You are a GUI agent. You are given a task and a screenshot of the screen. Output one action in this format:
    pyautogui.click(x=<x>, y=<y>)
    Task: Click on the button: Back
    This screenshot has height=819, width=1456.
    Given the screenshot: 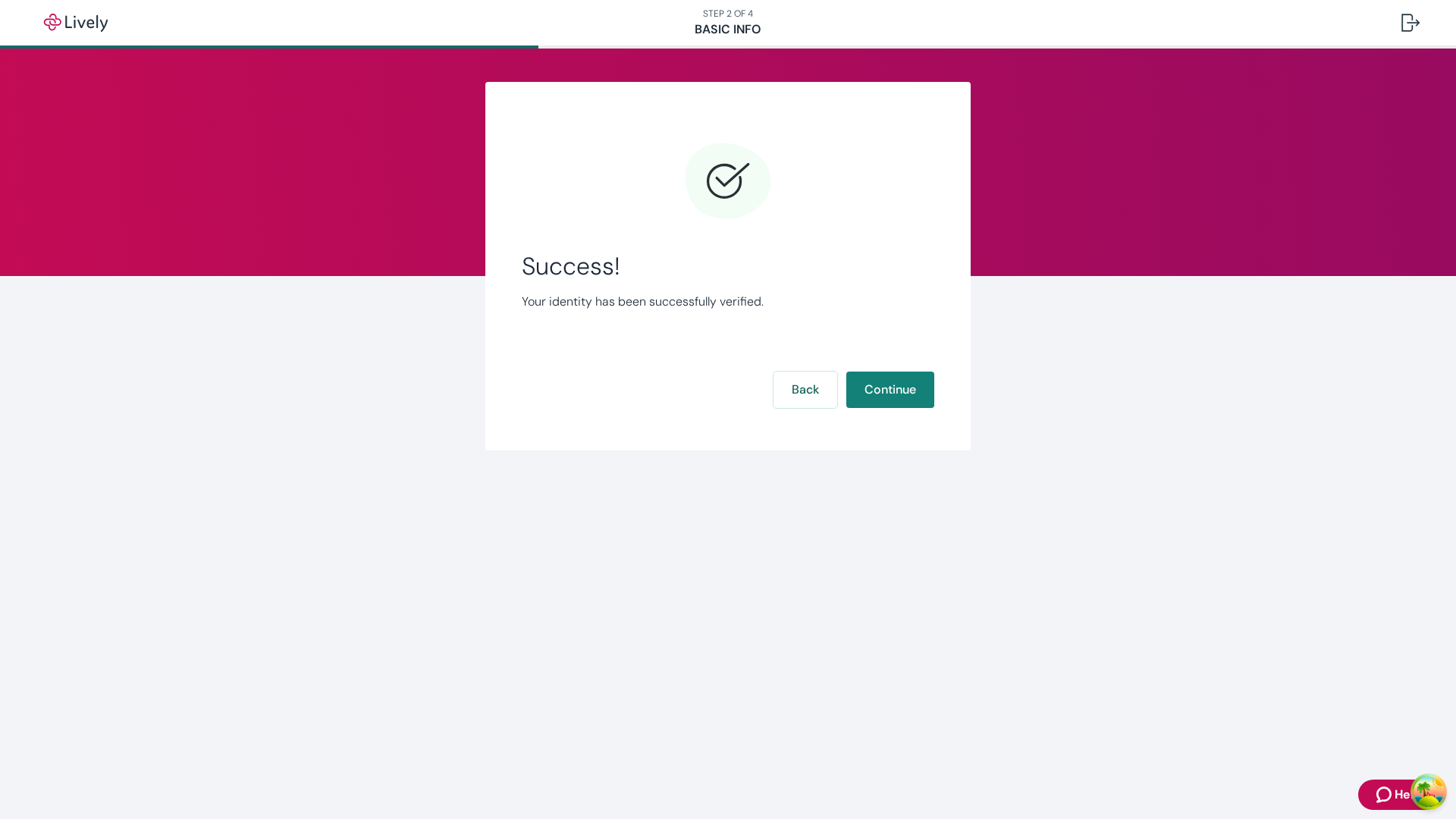 What is the action you would take?
    pyautogui.click(x=806, y=390)
    